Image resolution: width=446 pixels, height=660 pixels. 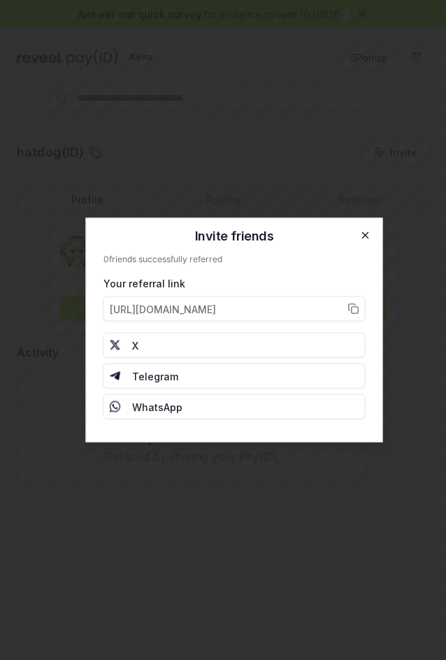 I want to click on div: Your referral link, so click(x=234, y=283).